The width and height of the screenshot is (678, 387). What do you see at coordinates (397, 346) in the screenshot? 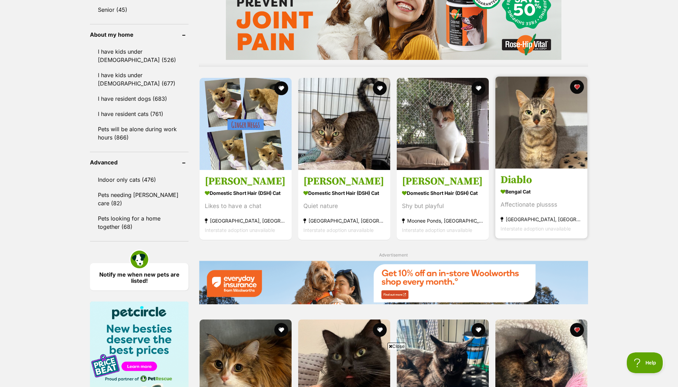
I see `span: Close` at bounding box center [397, 346].